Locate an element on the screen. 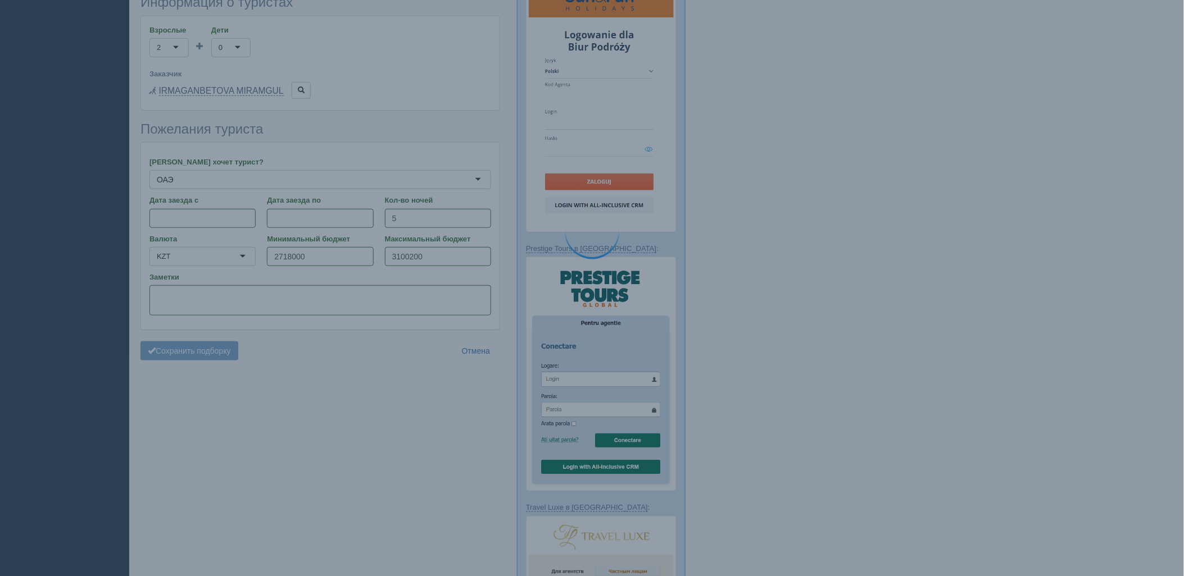 The height and width of the screenshot is (576, 1184). button: Сохранить подборку is located at coordinates (189, 351).